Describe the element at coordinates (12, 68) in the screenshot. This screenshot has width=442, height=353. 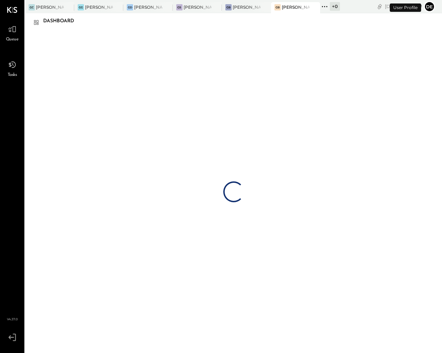
I see `a: Tasks` at that location.